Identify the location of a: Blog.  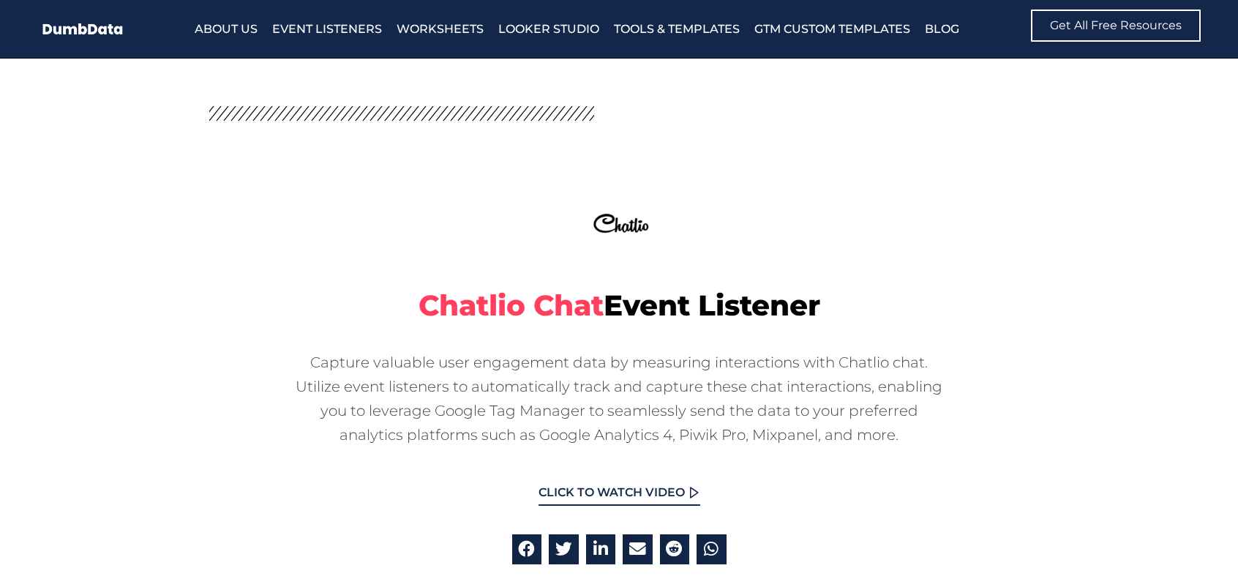
(942, 29).